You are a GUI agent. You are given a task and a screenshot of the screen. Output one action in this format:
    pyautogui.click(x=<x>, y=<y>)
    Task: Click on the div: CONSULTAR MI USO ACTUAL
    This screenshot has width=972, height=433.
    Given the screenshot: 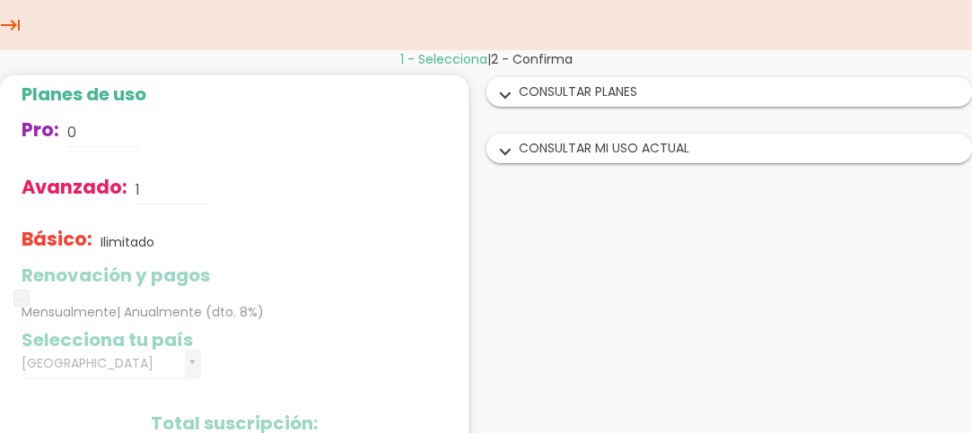 What is the action you would take?
    pyautogui.click(x=730, y=148)
    